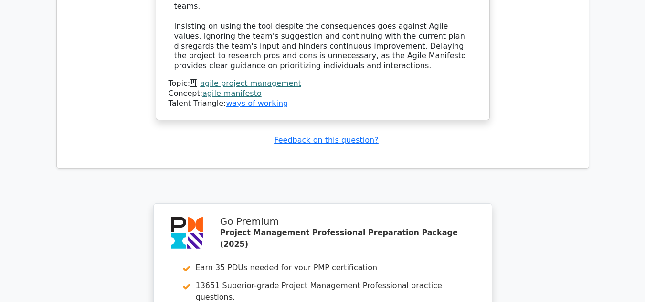 The image size is (645, 302). I want to click on a: agile project management, so click(251, 83).